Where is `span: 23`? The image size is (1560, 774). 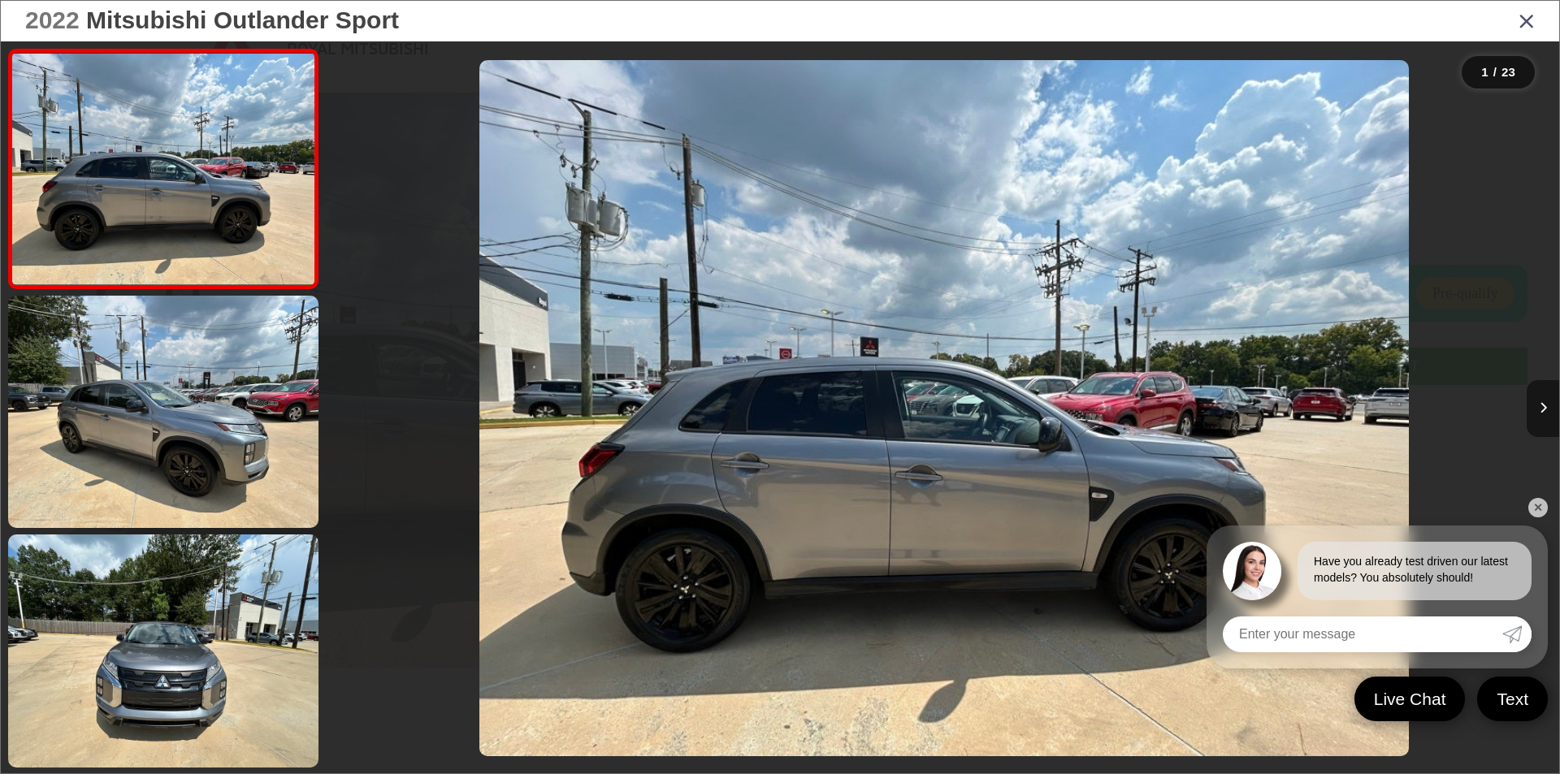 span: 23 is located at coordinates (1508, 71).